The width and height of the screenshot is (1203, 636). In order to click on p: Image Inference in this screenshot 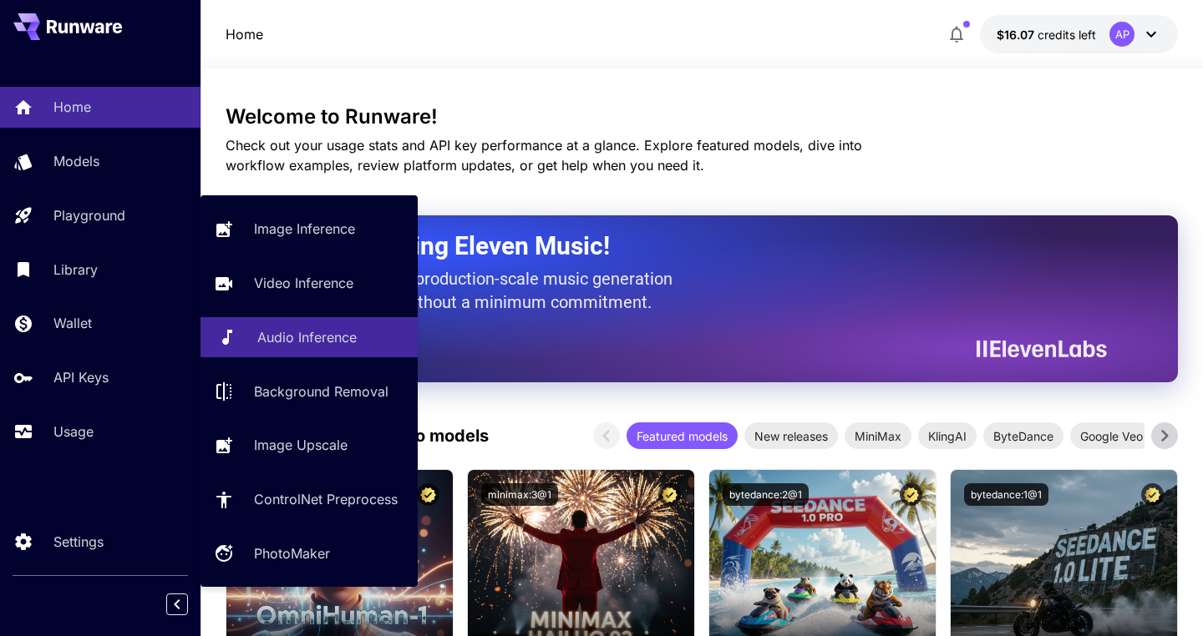, I will do `click(304, 229)`.